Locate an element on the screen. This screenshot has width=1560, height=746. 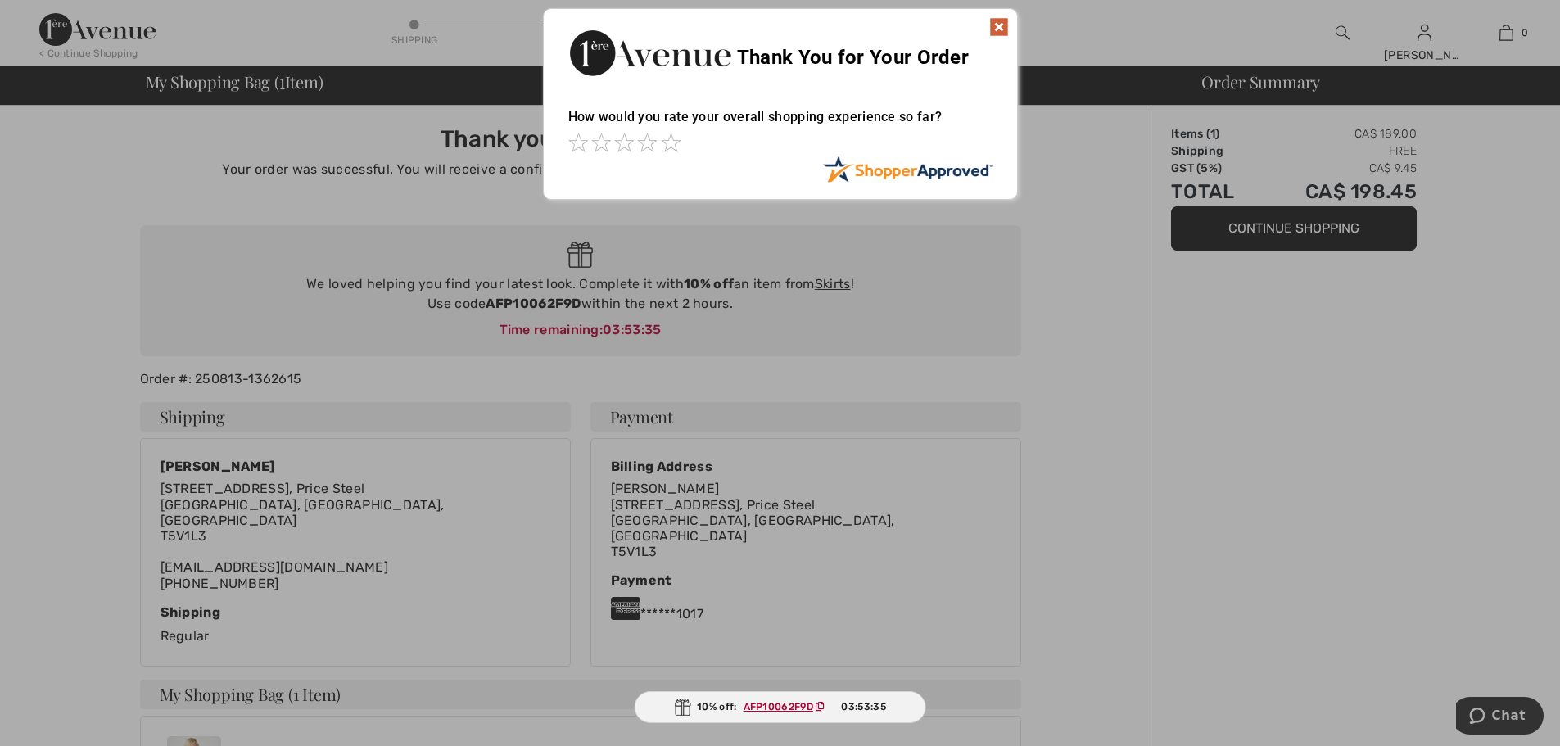
ins: AFP10062F9D is located at coordinates (778, 707).